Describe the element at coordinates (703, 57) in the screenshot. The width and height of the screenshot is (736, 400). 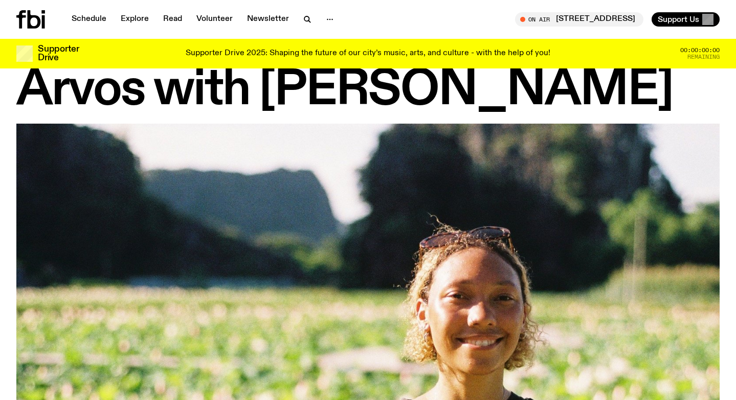
I see `span: Remaining` at that location.